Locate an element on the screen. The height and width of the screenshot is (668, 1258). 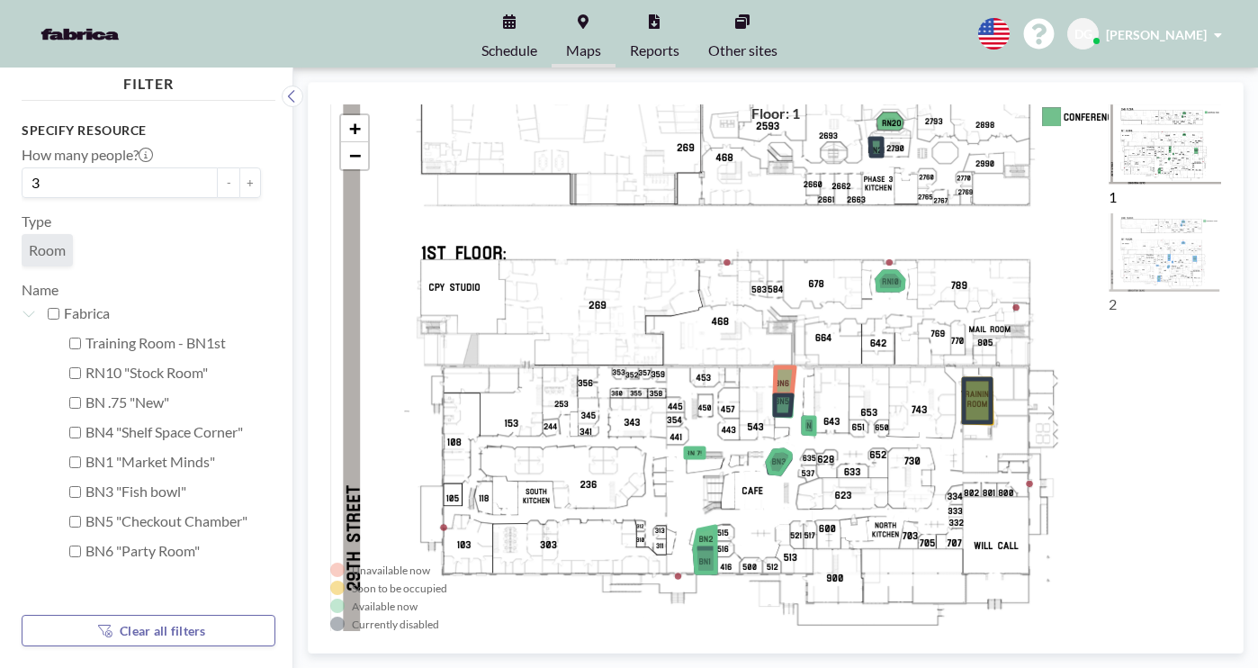
span: Schedule is located at coordinates (509, 50).